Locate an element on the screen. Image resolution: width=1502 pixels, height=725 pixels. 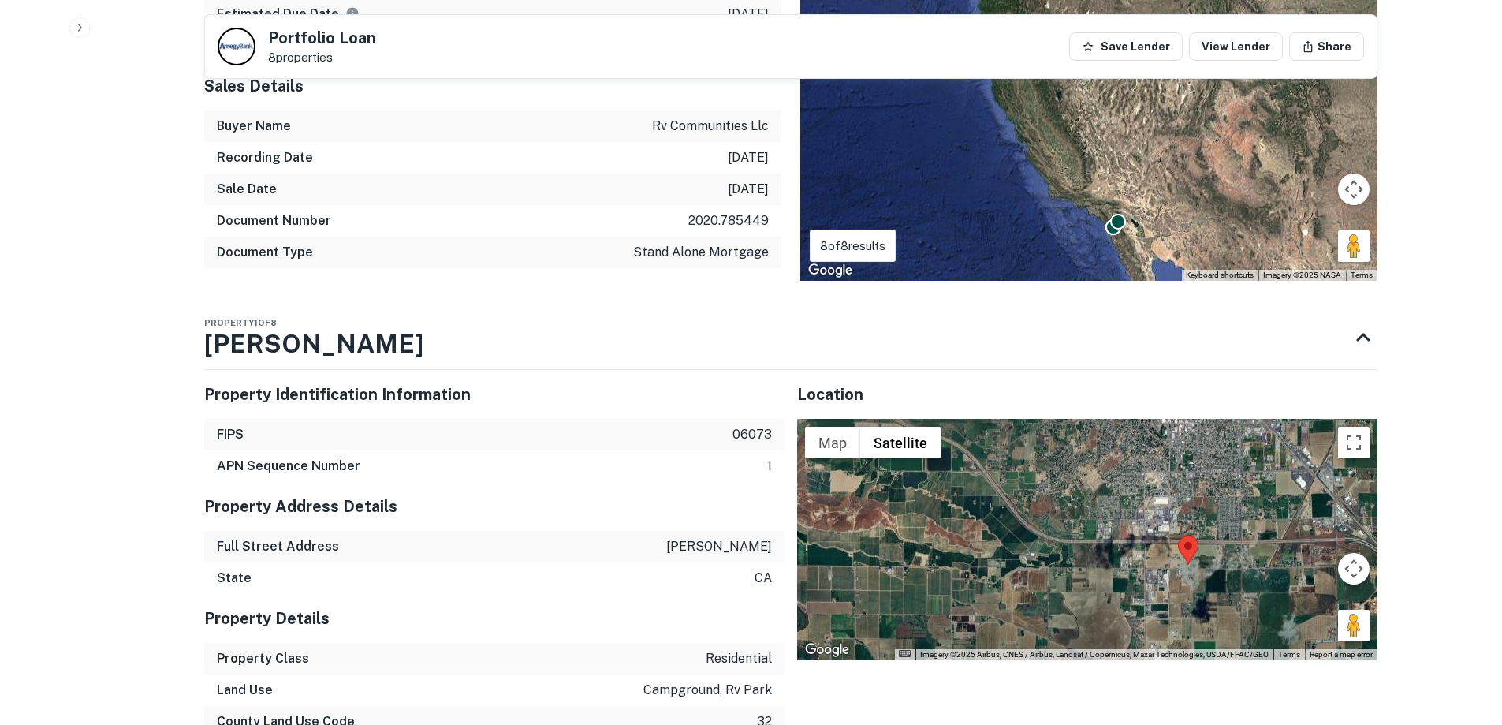
a: View Lender is located at coordinates (1235, 47).